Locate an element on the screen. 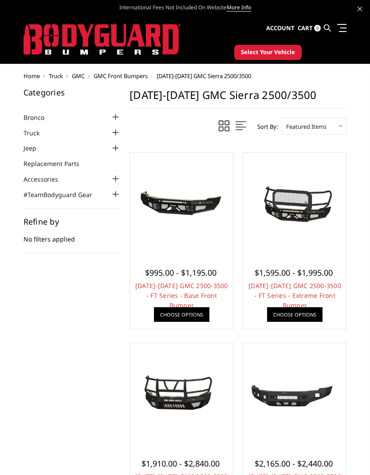 Image resolution: width=370 pixels, height=475 pixels. h5: Categories is located at coordinates (72, 92).